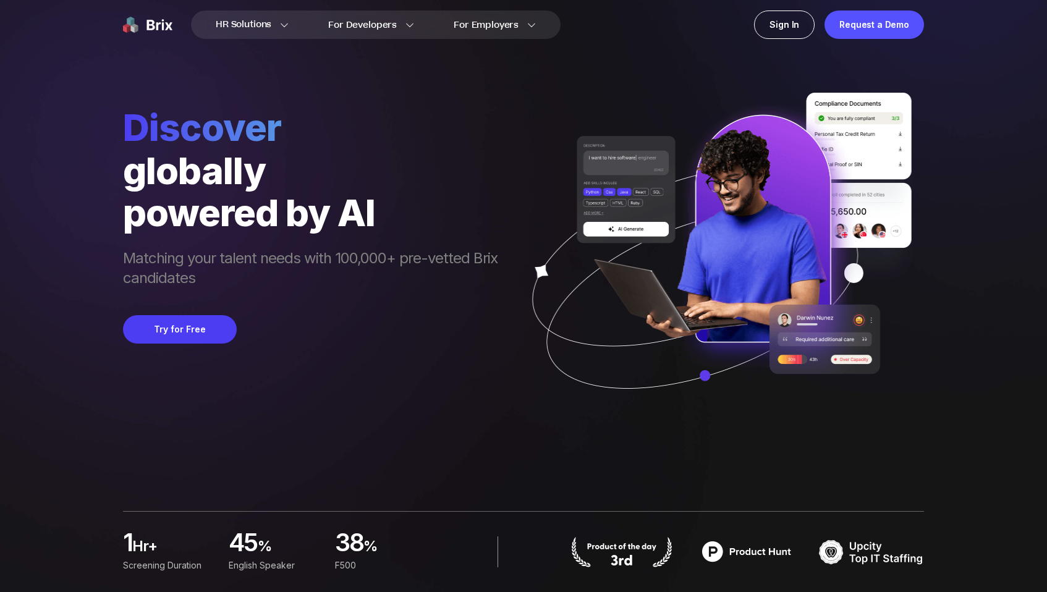 Image resolution: width=1047 pixels, height=592 pixels. I want to click on img: ai generate, so click(717, 259).